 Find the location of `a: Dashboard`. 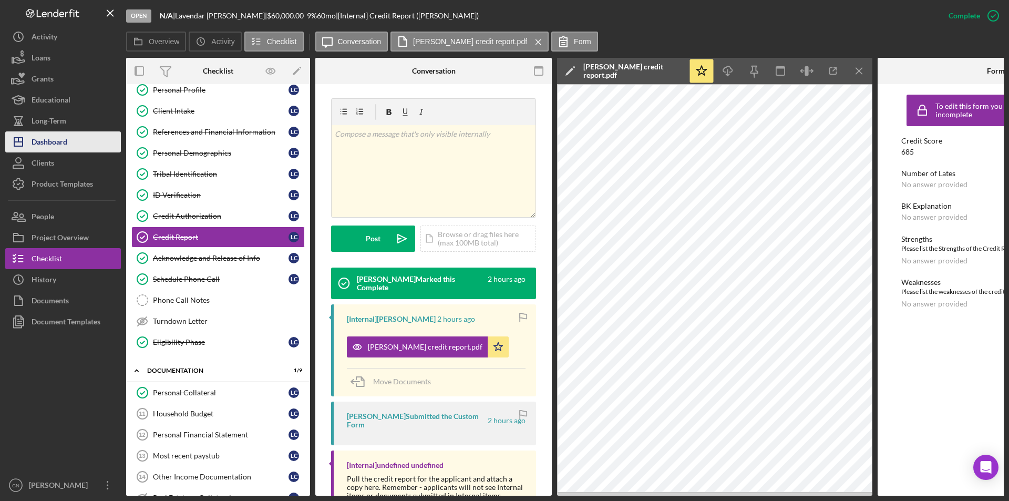

a: Dashboard is located at coordinates (63, 142).